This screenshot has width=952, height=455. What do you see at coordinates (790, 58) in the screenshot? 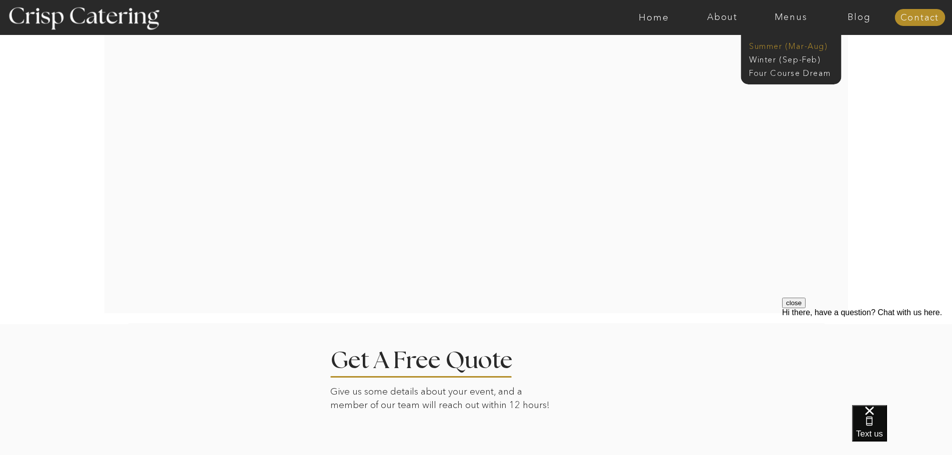
I see `nav: Winter (Sep-Feb)` at bounding box center [790, 58].